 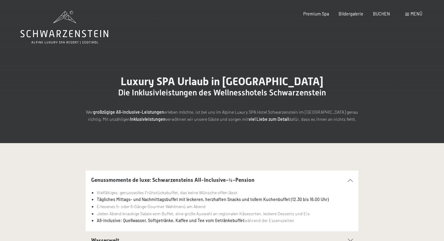 I want to click on strong: großzügige All-inclusive-Leistungen, so click(x=128, y=112).